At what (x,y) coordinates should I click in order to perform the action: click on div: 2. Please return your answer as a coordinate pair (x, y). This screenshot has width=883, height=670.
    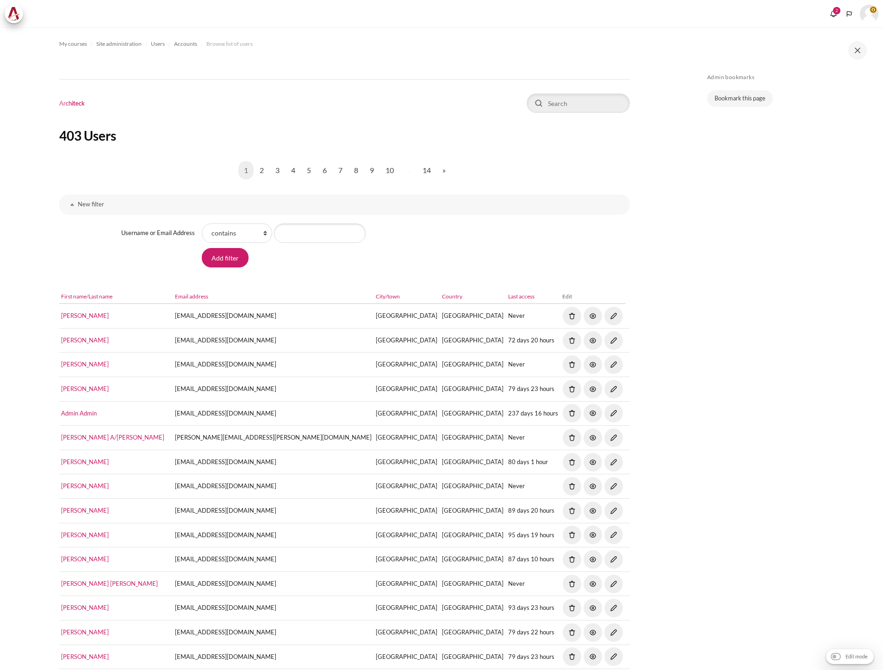
    Looking at the image, I should click on (836, 11).